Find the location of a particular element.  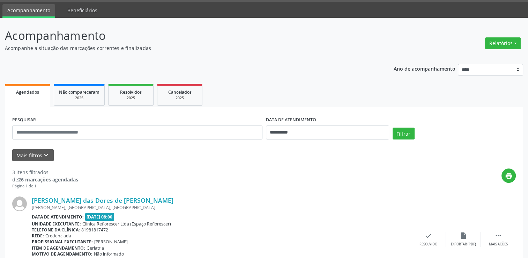

button: Filtrar is located at coordinates (403, 133).